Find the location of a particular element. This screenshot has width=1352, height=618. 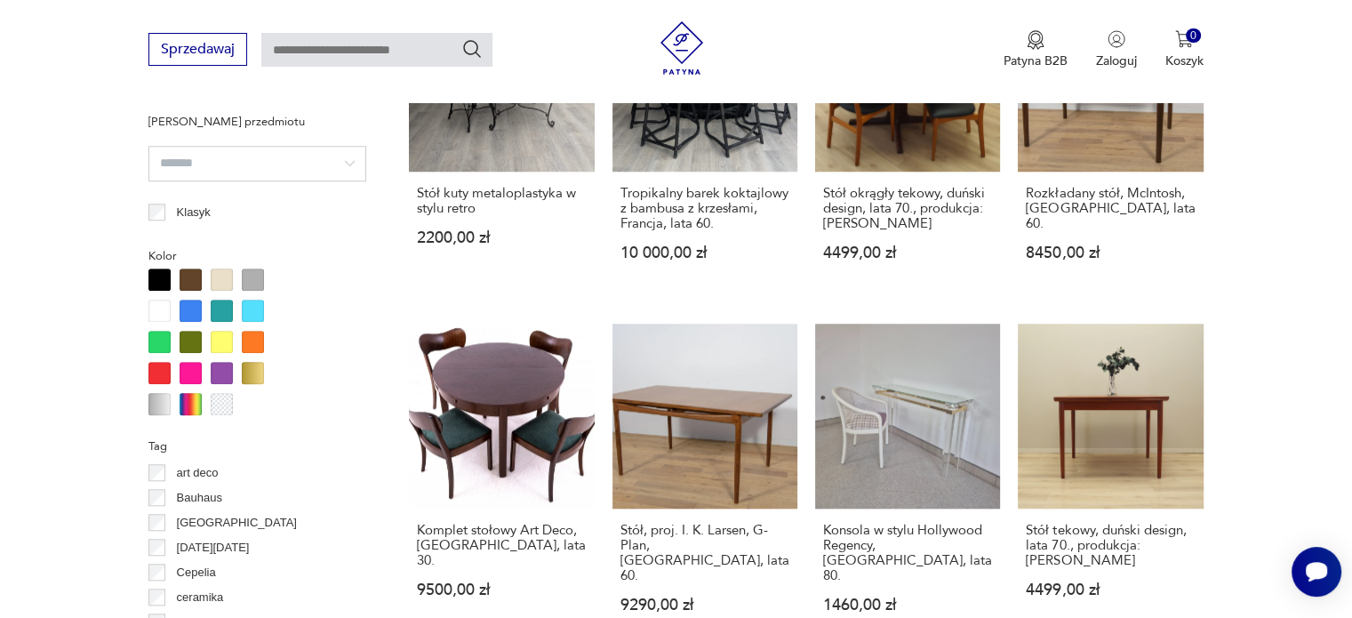

h3: Tropikalny barek koktajlowy z bambusa z krzesłami, Francja, lata 60. is located at coordinates (705, 208).